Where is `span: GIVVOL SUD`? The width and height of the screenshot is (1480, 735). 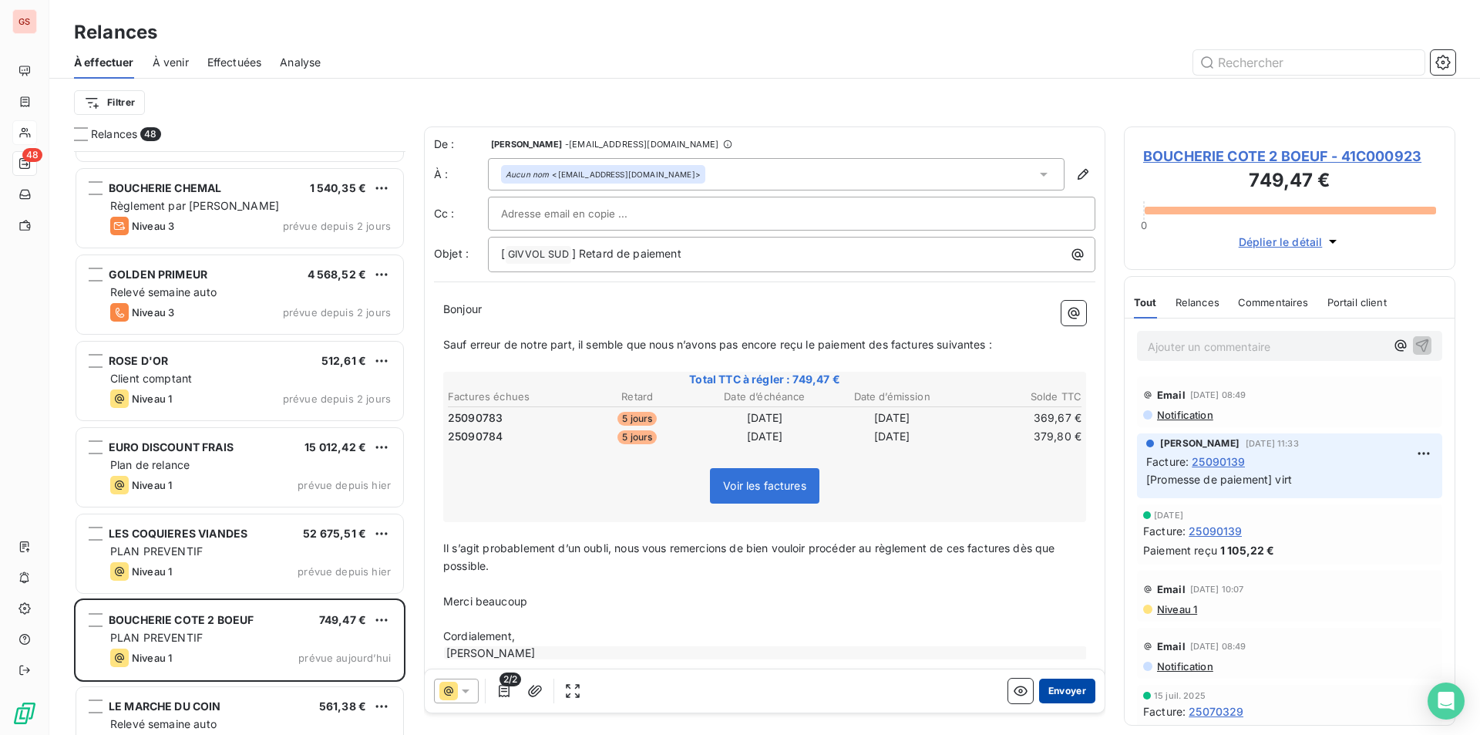
span: GIVVOL SUD is located at coordinates (538, 254).